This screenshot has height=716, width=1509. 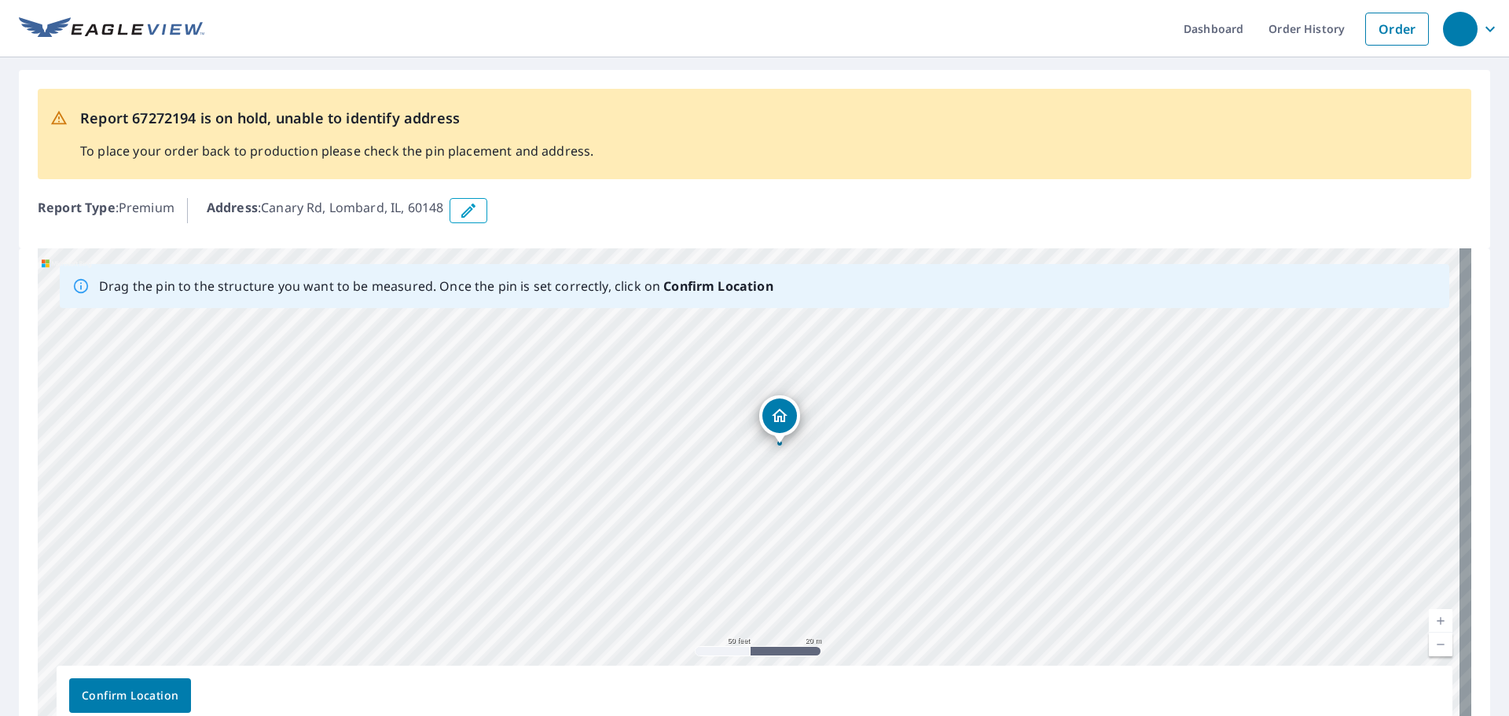 What do you see at coordinates (336, 151) in the screenshot?
I see `p: To place your order back to production please check the pin placement and address.` at bounding box center [336, 151].